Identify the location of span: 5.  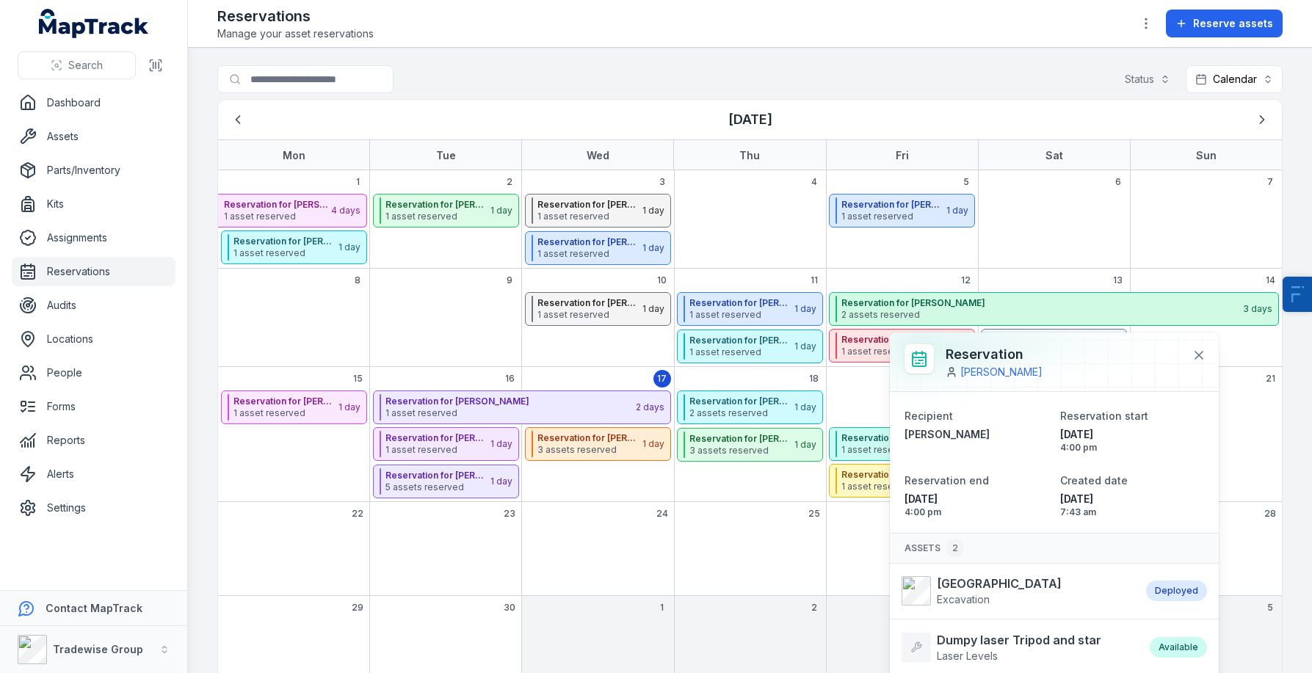
(966, 182).